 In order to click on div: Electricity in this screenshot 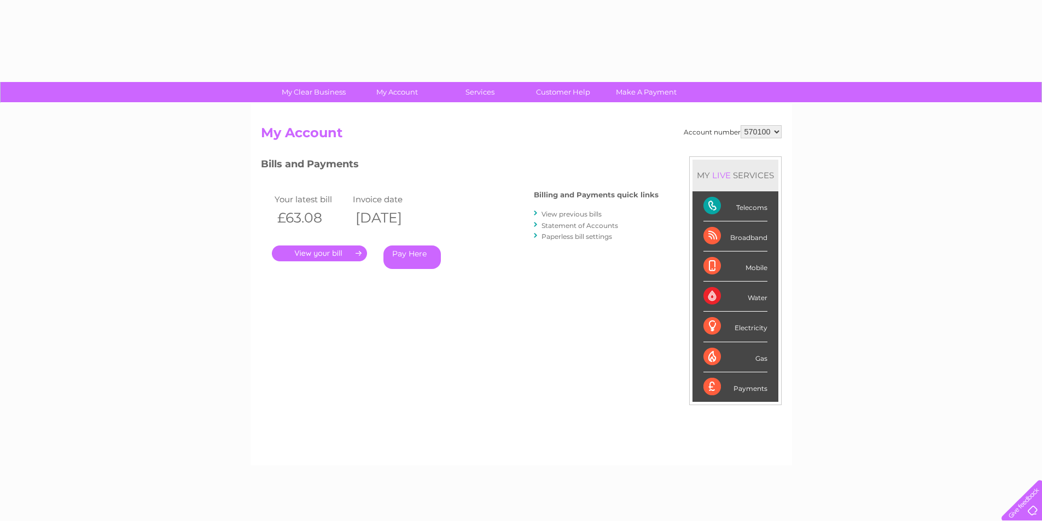, I will do `click(735, 326)`.